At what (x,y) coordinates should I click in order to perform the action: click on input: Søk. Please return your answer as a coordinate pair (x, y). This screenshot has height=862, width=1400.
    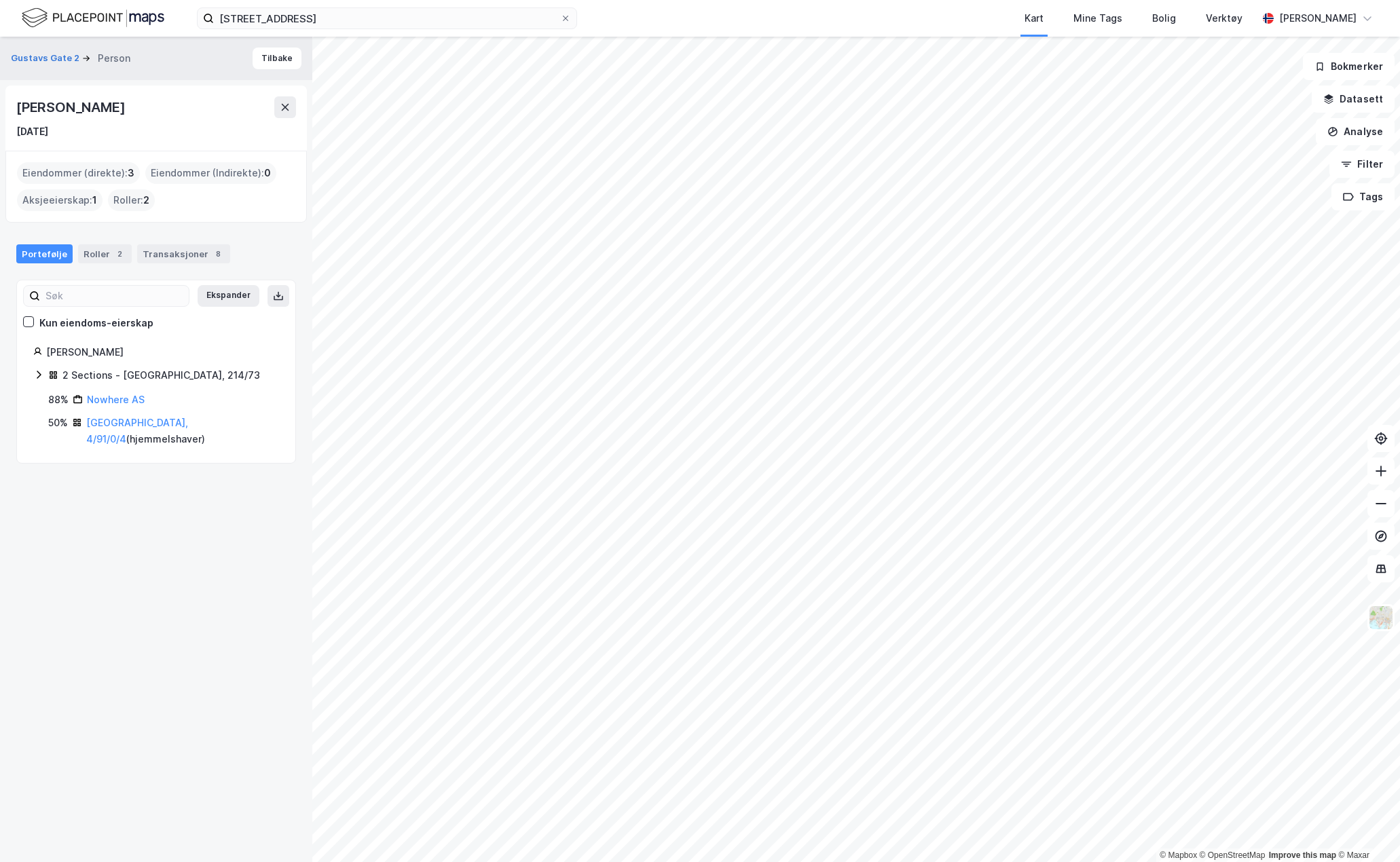
    Looking at the image, I should click on (114, 296).